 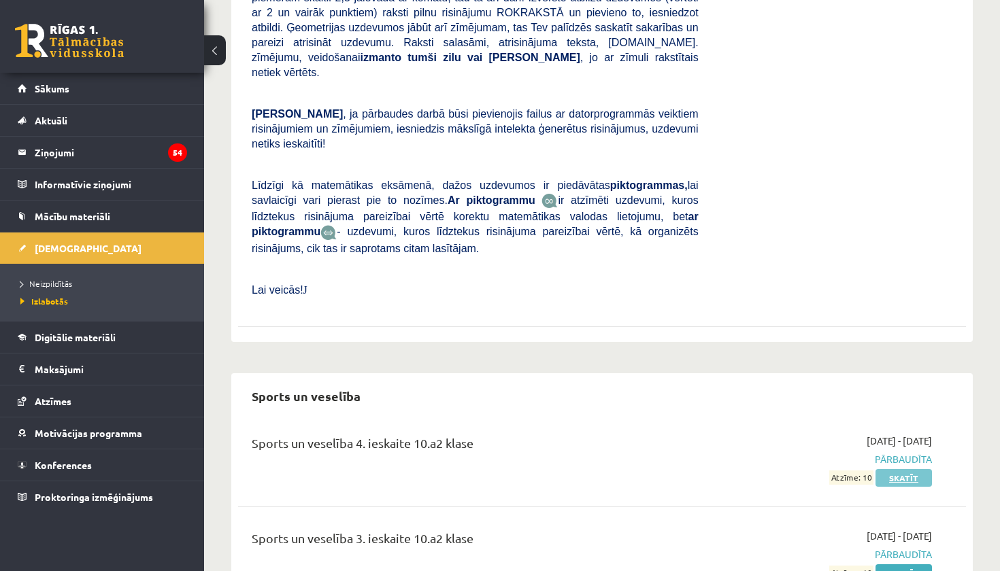 What do you see at coordinates (111, 152) in the screenshot?
I see `legend: Ziņojumi` at bounding box center [111, 152].